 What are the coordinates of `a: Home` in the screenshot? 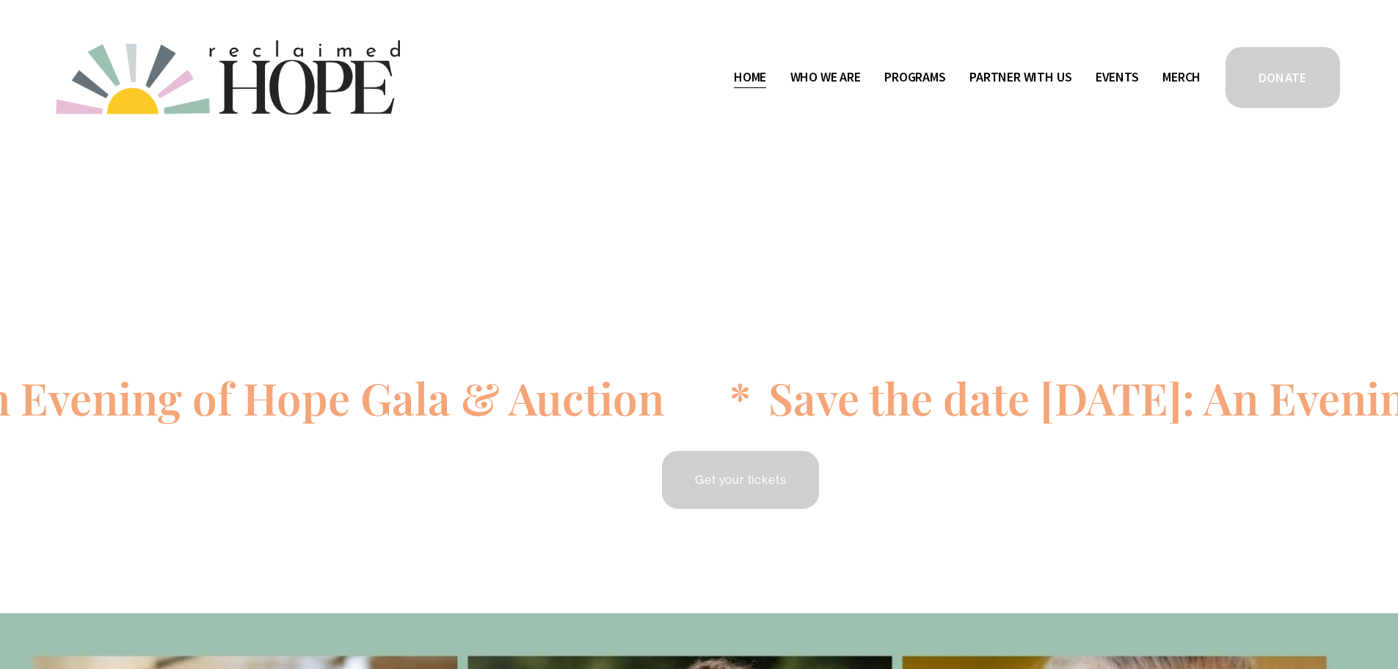 It's located at (750, 78).